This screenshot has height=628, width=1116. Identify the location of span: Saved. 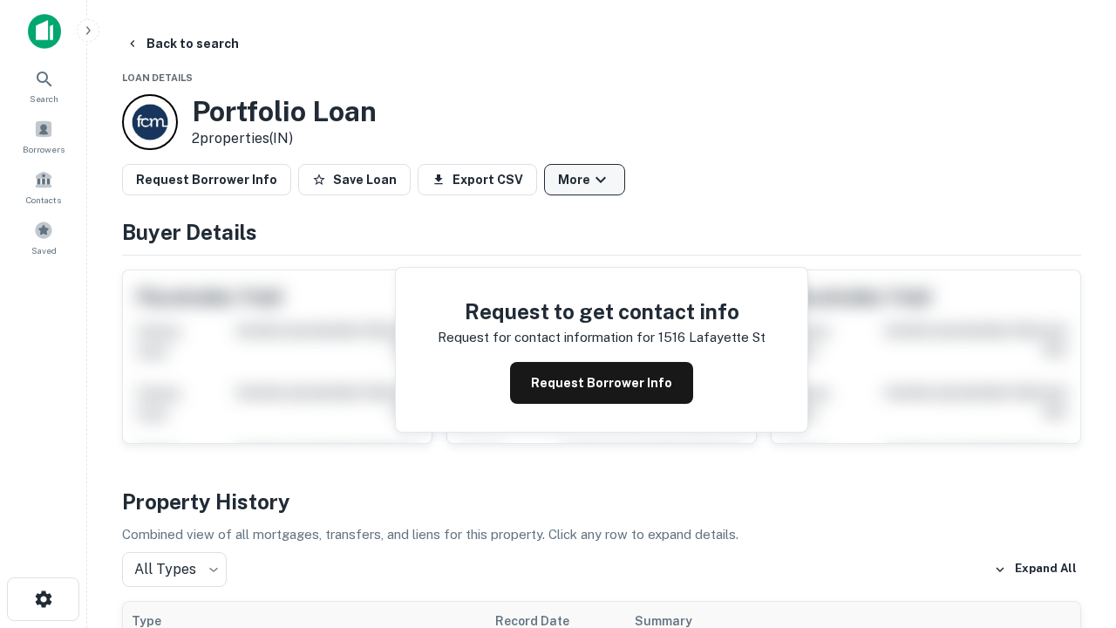
(44, 250).